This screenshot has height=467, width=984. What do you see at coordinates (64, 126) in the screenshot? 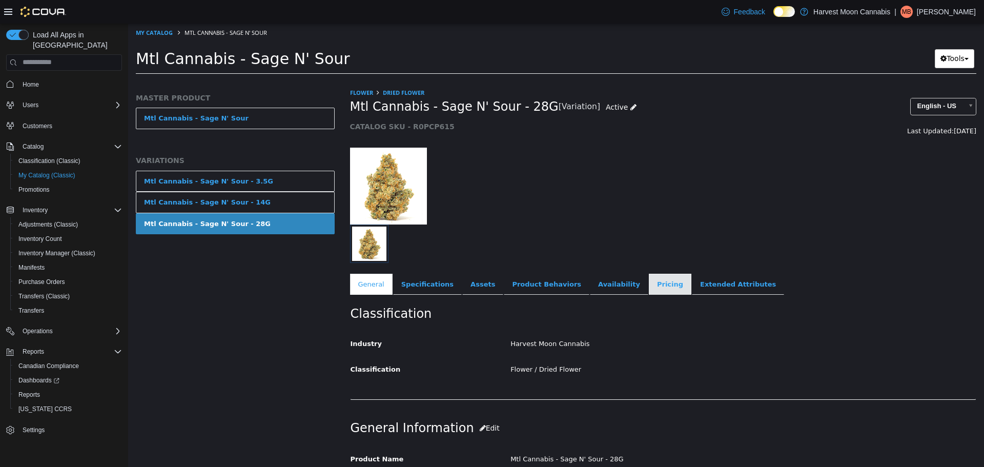
I see `button: Customers` at bounding box center [64, 126].